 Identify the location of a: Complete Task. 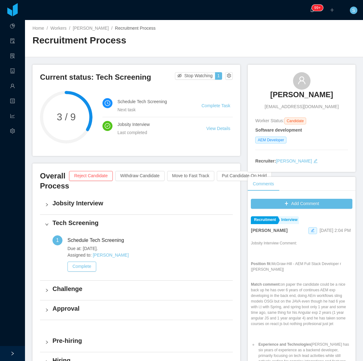
(216, 106).